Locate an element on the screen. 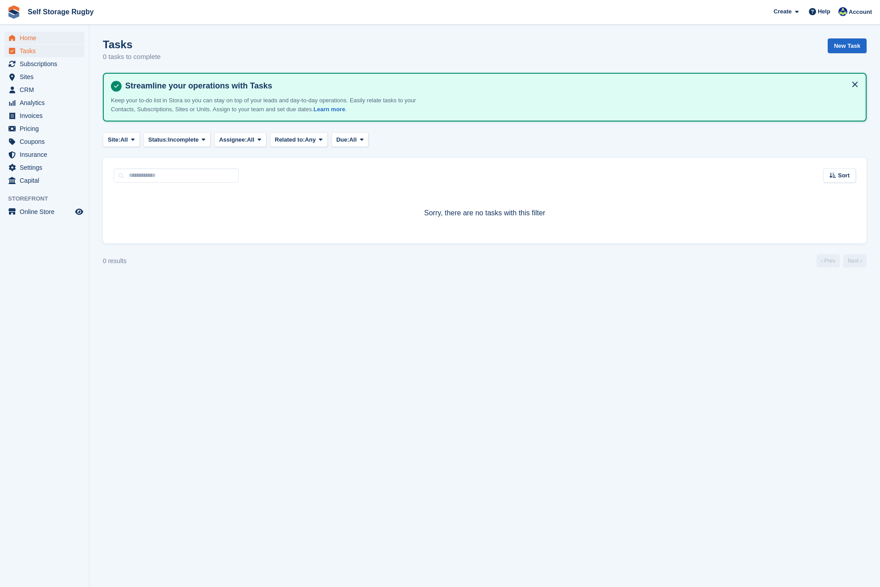  button: Assignee: All is located at coordinates (240, 139).